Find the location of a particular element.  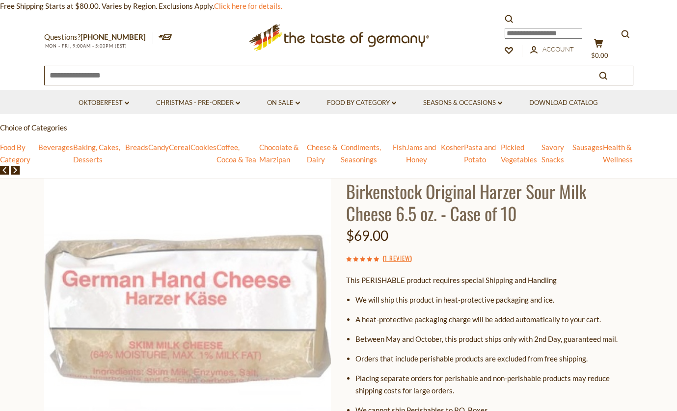

span: MON - FRI, 9:00AM - 5:00PM (EST) is located at coordinates (86, 46).